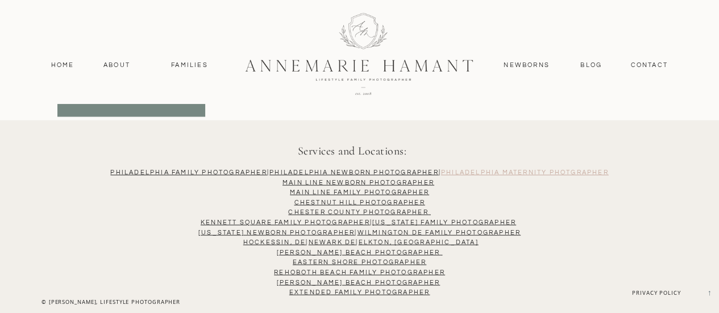 The width and height of the screenshot is (719, 313). What do you see at coordinates (131, 101) in the screenshot?
I see `a: connect with me` at bounding box center [131, 101].